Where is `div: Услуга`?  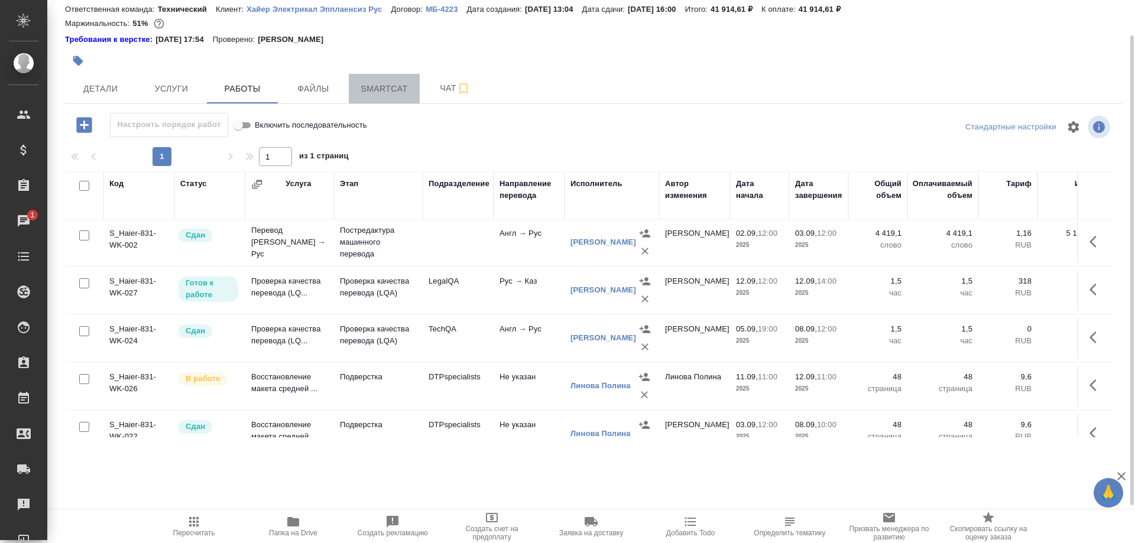 div: Услуга is located at coordinates (298, 184).